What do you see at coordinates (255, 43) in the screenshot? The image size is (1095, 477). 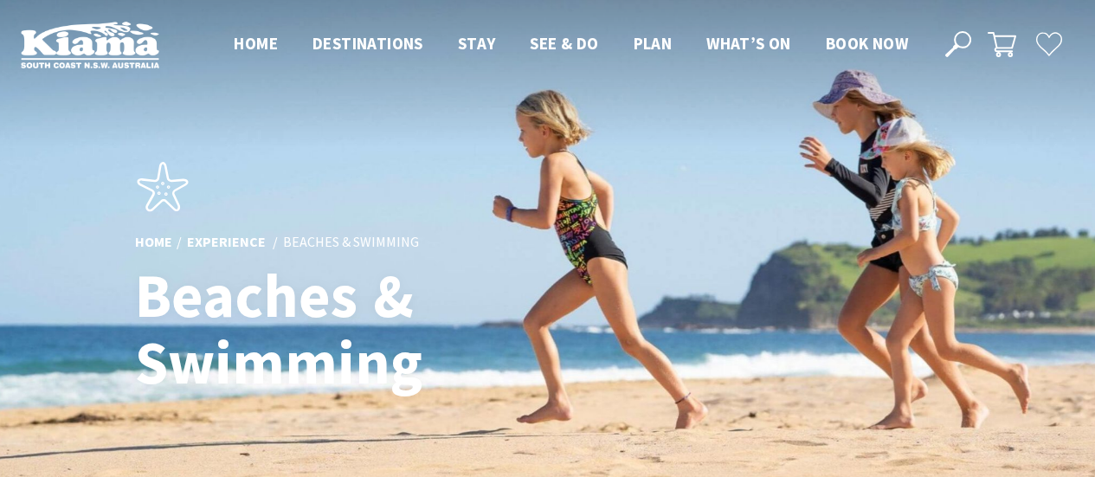 I see `span: Home` at bounding box center [255, 43].